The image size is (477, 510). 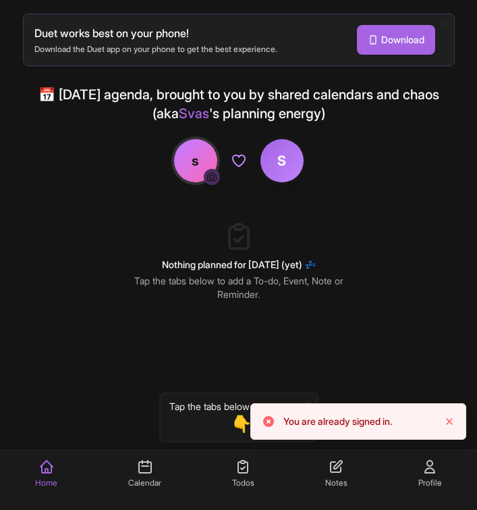 What do you see at coordinates (194, 113) in the screenshot?
I see `span: Svas` at bounding box center [194, 113].